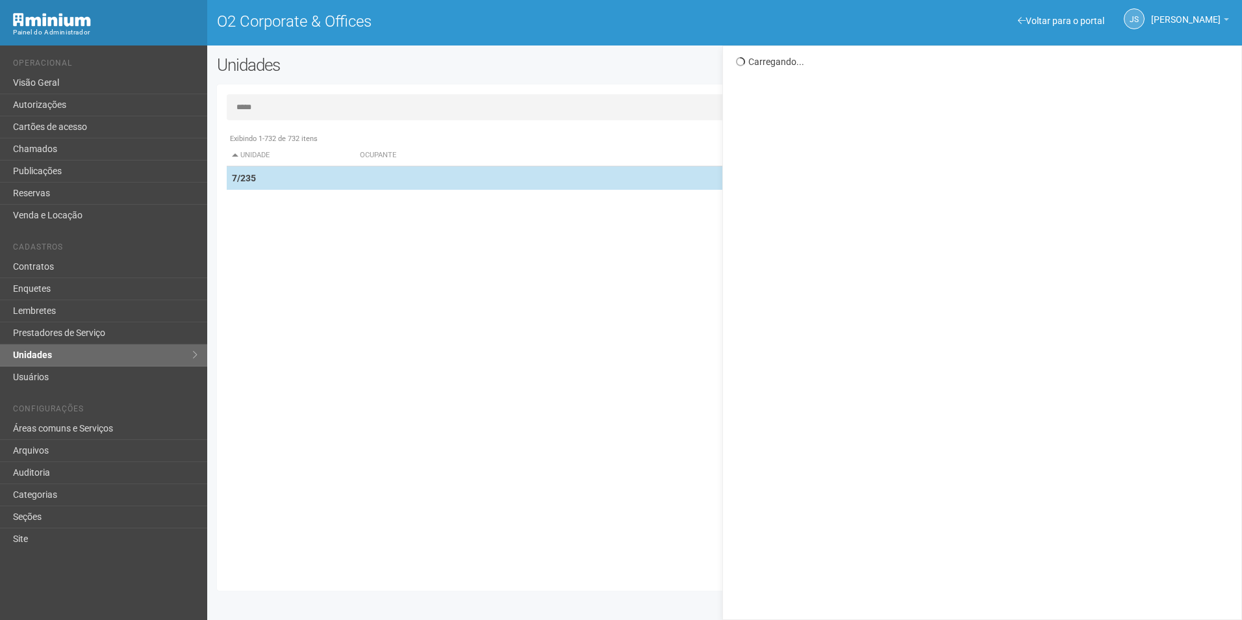  Describe the element at coordinates (1134, 19) in the screenshot. I see `a: JS` at that location.